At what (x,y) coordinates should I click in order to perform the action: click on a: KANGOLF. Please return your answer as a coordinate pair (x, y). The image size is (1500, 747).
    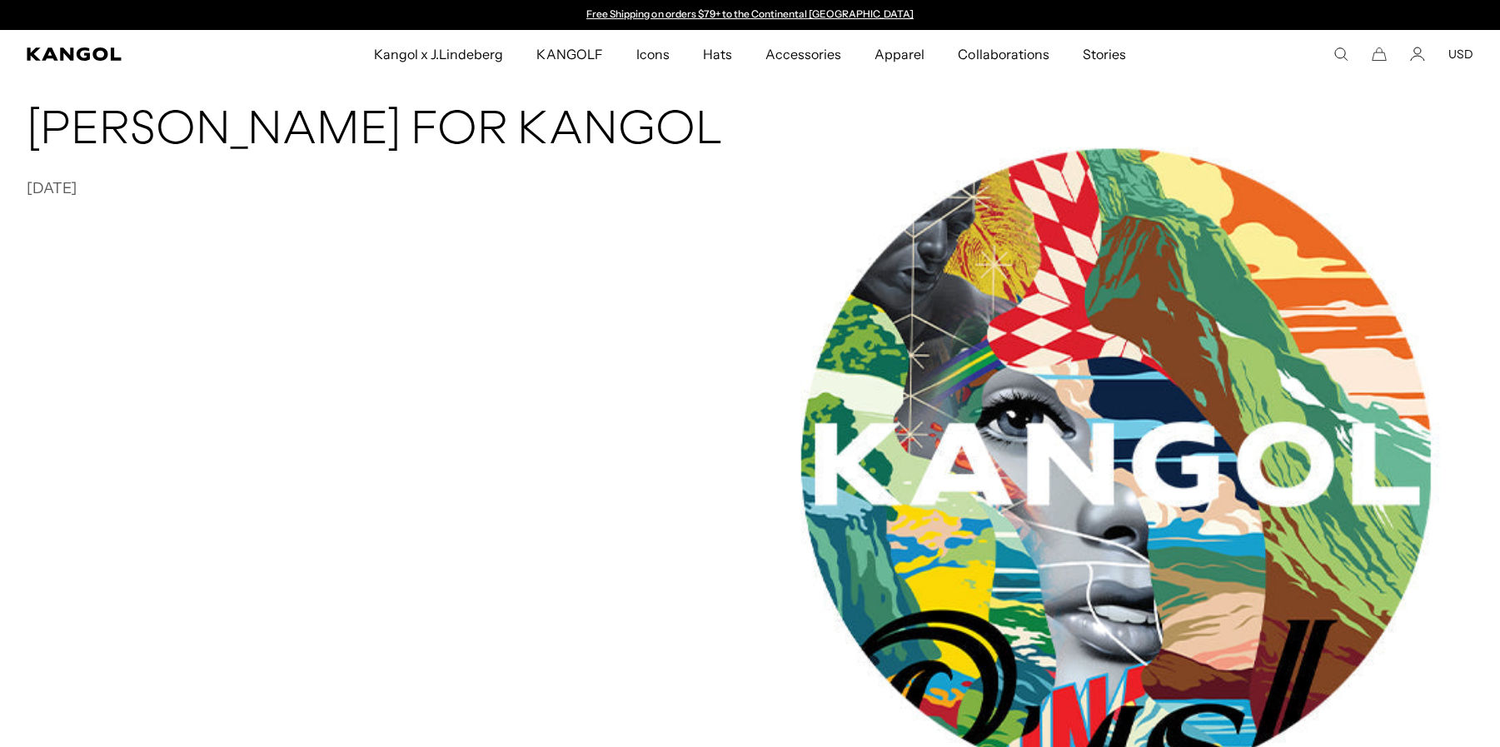
    Looking at the image, I should click on (569, 54).